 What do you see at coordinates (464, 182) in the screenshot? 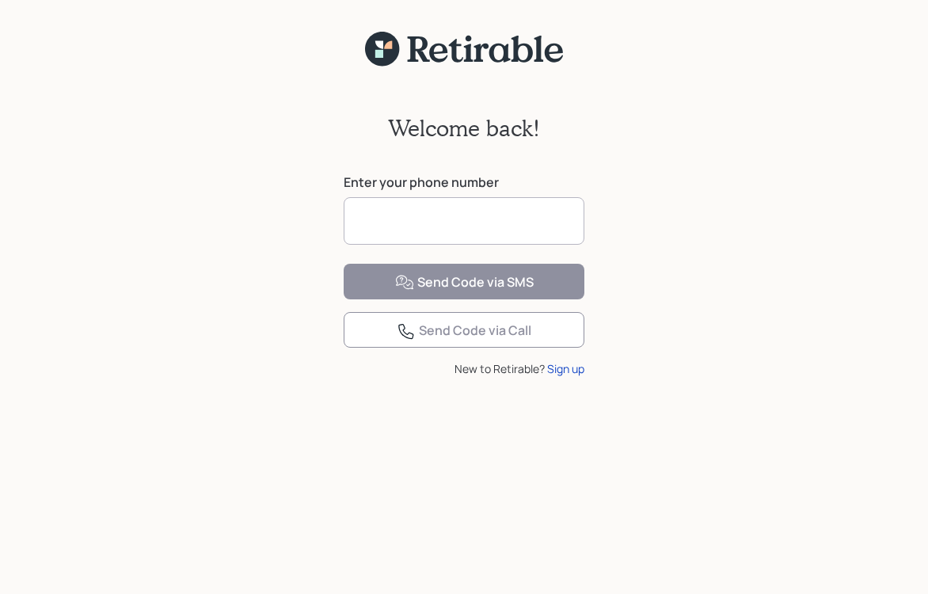
I see `label: Enter your phone number` at bounding box center [464, 182].